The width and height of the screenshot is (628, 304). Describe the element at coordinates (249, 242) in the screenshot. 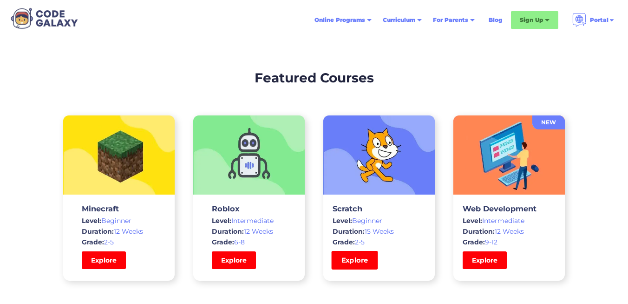

I see `div: 6-8` at that location.